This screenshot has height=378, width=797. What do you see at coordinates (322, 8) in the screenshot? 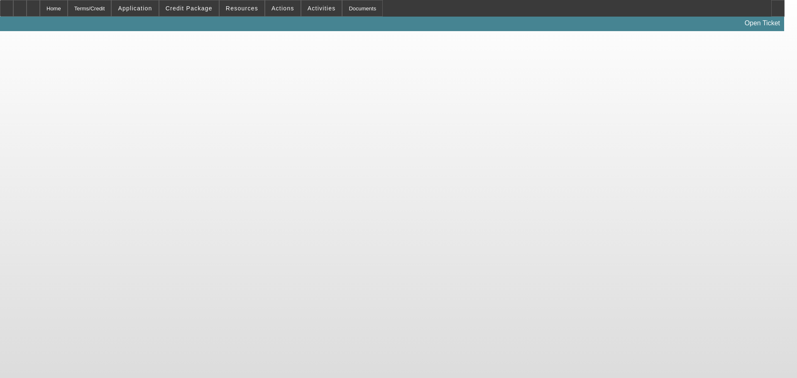
I see `button: Activities` at bounding box center [322, 8].